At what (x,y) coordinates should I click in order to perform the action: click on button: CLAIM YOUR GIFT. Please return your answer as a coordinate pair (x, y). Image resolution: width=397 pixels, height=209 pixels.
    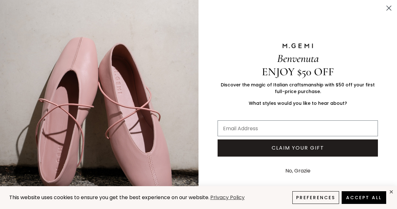
    Looking at the image, I should click on (297, 148).